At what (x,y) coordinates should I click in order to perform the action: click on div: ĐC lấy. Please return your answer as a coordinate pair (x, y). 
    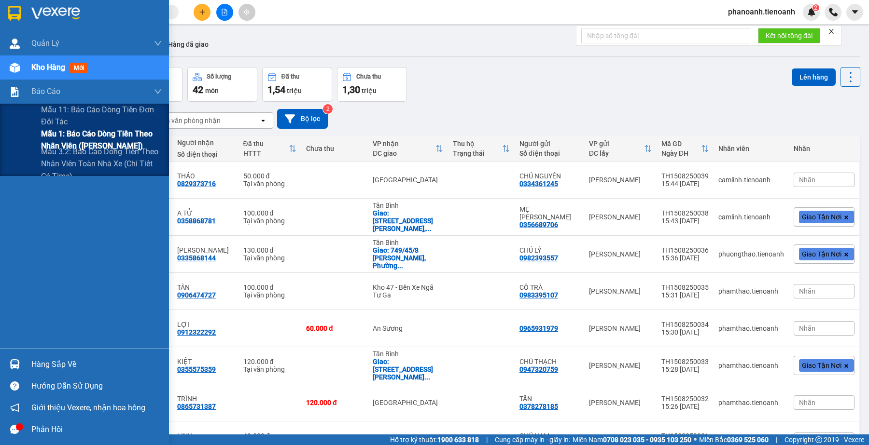
    Looking at the image, I should click on (616, 153).